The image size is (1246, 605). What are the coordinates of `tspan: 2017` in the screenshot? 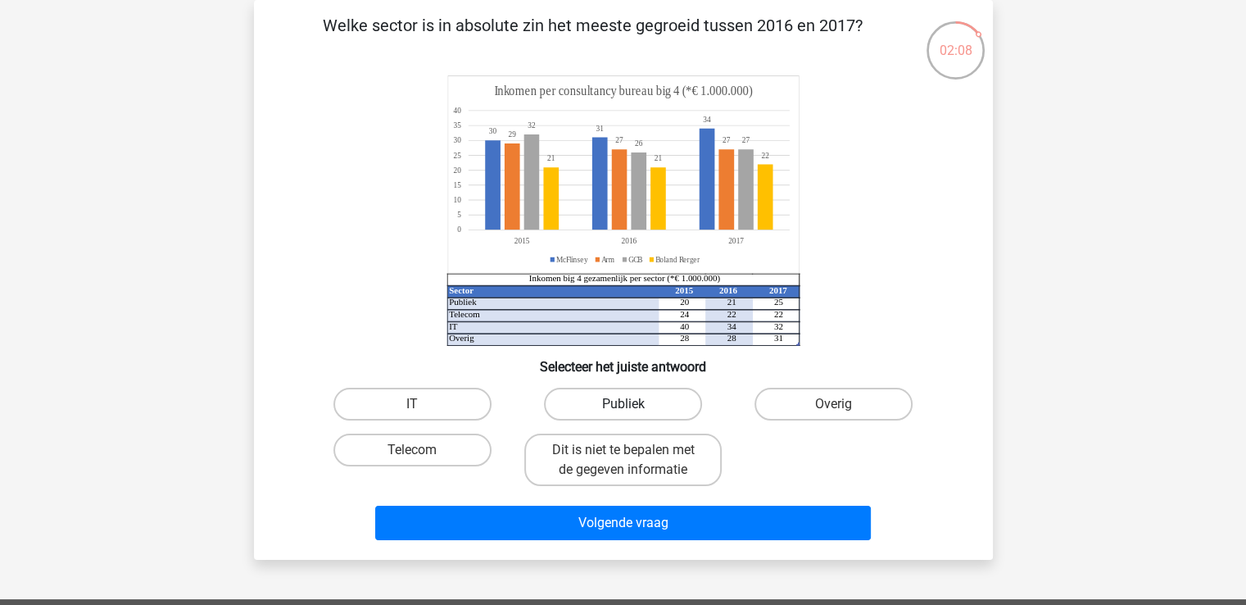 It's located at (777, 290).